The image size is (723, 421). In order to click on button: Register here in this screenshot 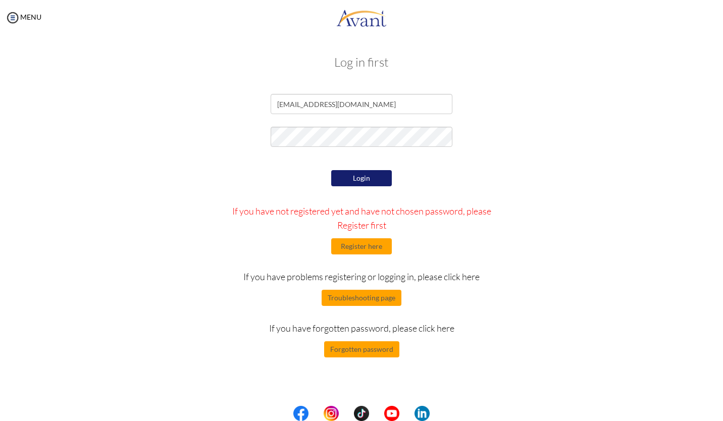, I will do `click(361, 246)`.